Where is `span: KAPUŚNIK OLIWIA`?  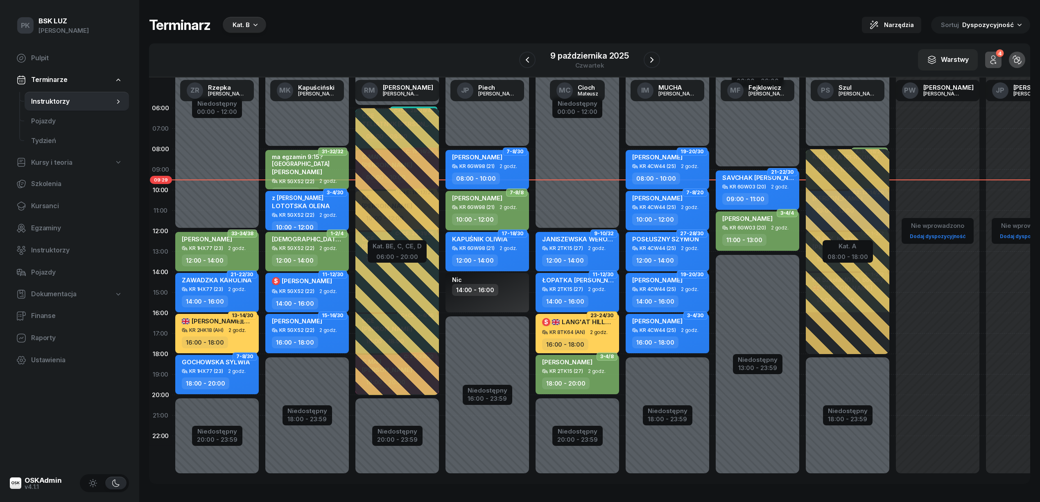
span: KAPUŚNIK OLIWIA is located at coordinates (480, 239).